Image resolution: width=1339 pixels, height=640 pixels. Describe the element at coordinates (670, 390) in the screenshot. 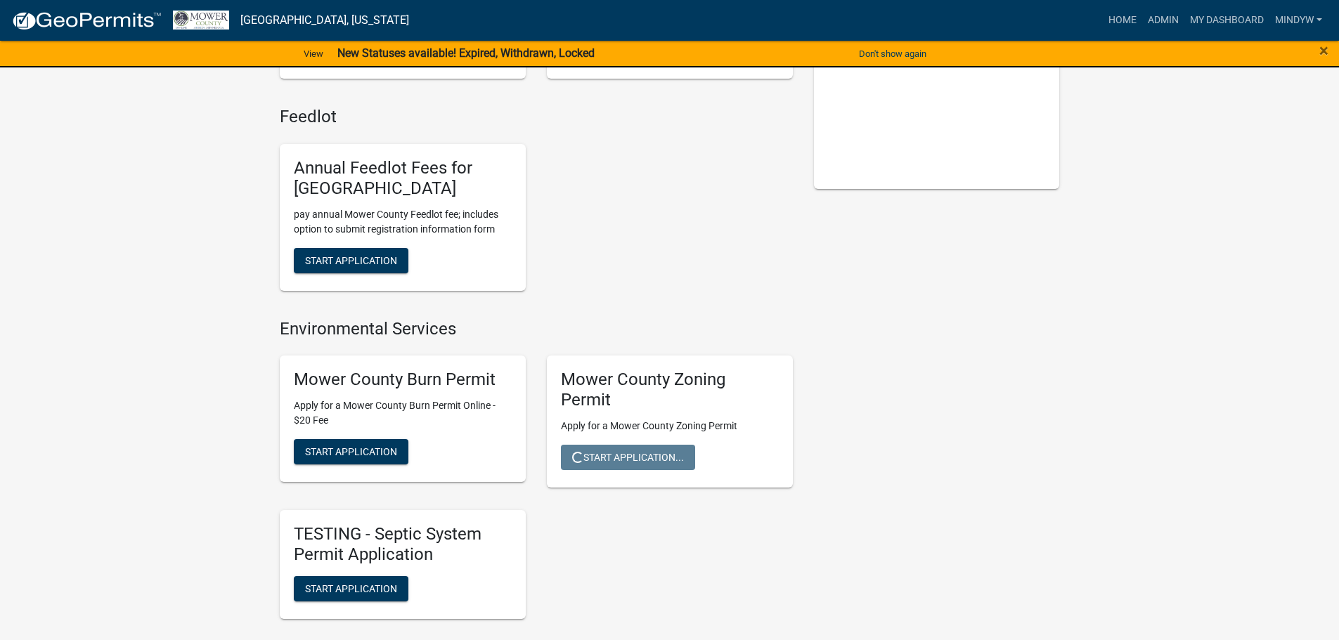

I see `h5: Mower County Zoning Permit` at that location.